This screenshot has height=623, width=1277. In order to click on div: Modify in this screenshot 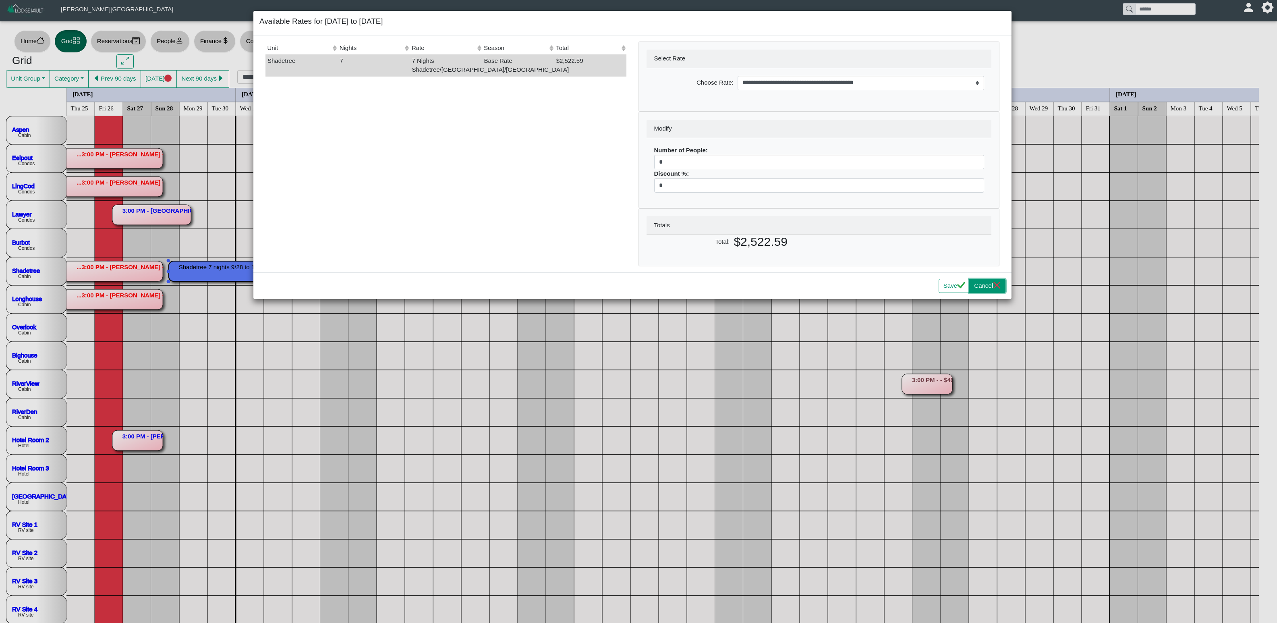, I will do `click(819, 129)`.